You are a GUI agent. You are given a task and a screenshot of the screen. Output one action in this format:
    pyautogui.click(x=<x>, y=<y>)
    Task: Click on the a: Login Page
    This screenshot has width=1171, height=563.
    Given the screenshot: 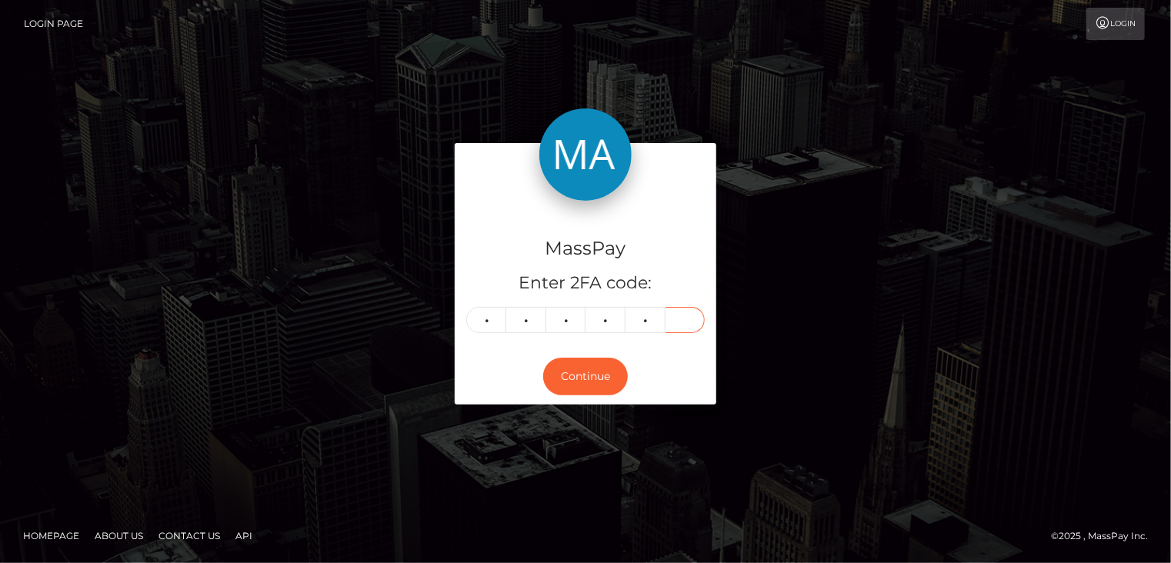 What is the action you would take?
    pyautogui.click(x=53, y=24)
    